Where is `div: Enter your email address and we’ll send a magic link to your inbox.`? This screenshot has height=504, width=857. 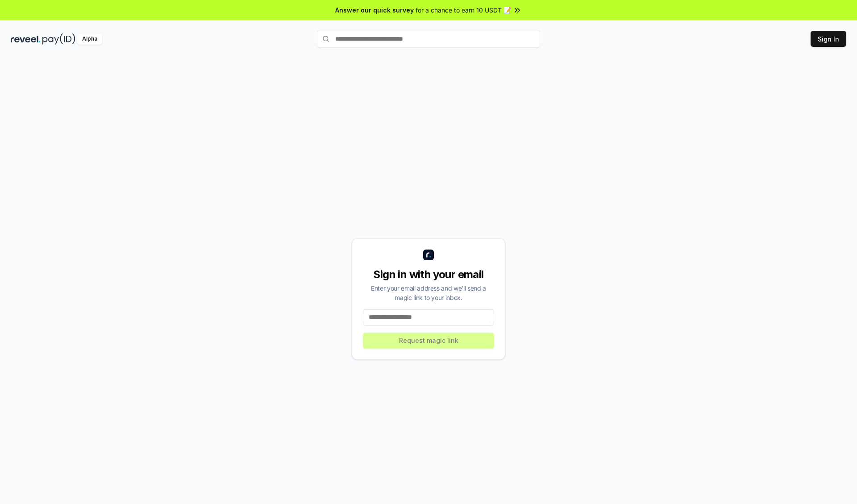
div: Enter your email address and we’ll send a magic link to your inbox. is located at coordinates (429, 293).